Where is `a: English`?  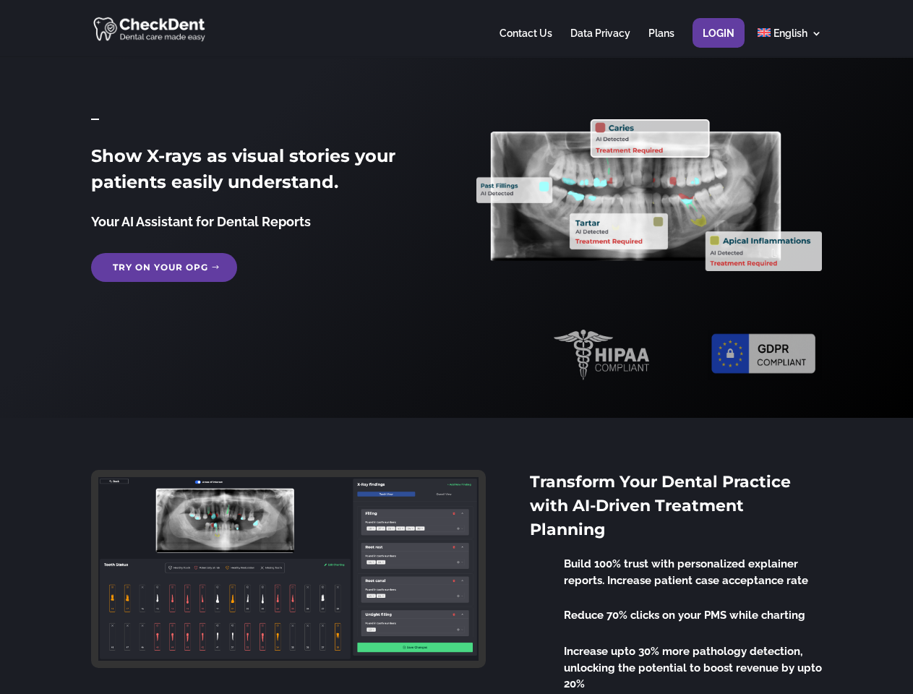
a: English is located at coordinates (789, 42).